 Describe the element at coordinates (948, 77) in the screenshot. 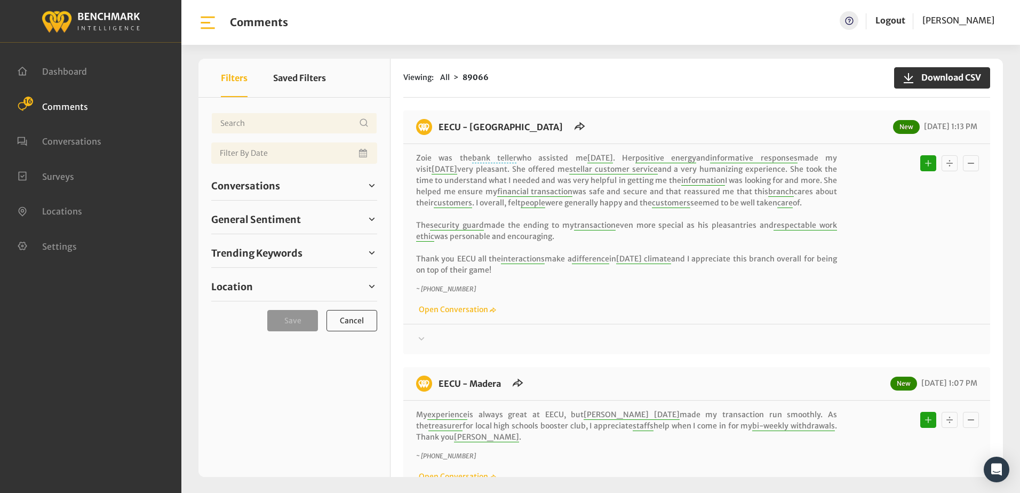

I see `span: Download CSV` at that location.